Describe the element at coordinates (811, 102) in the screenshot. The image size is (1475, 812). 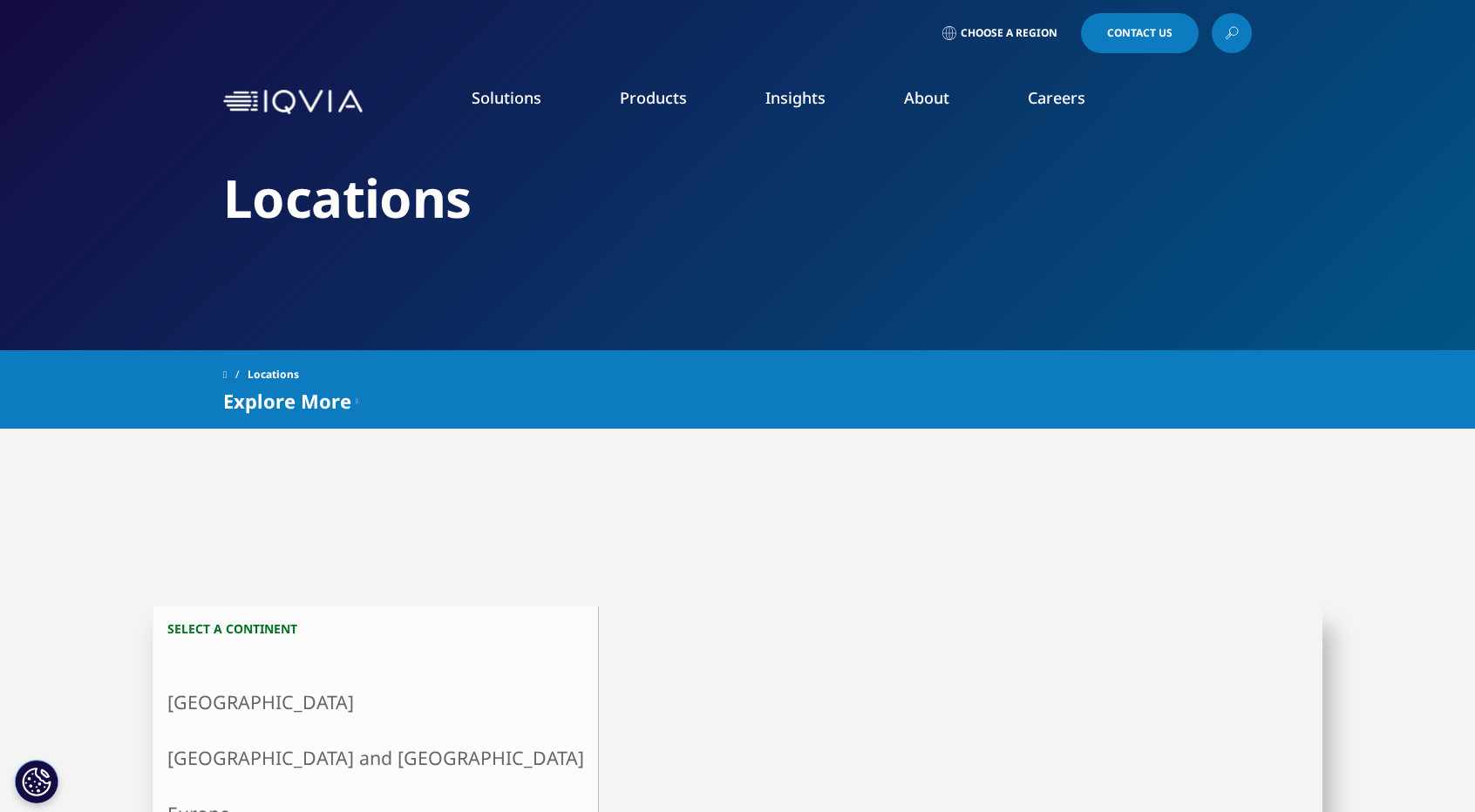
I see `nav: Primary` at that location.